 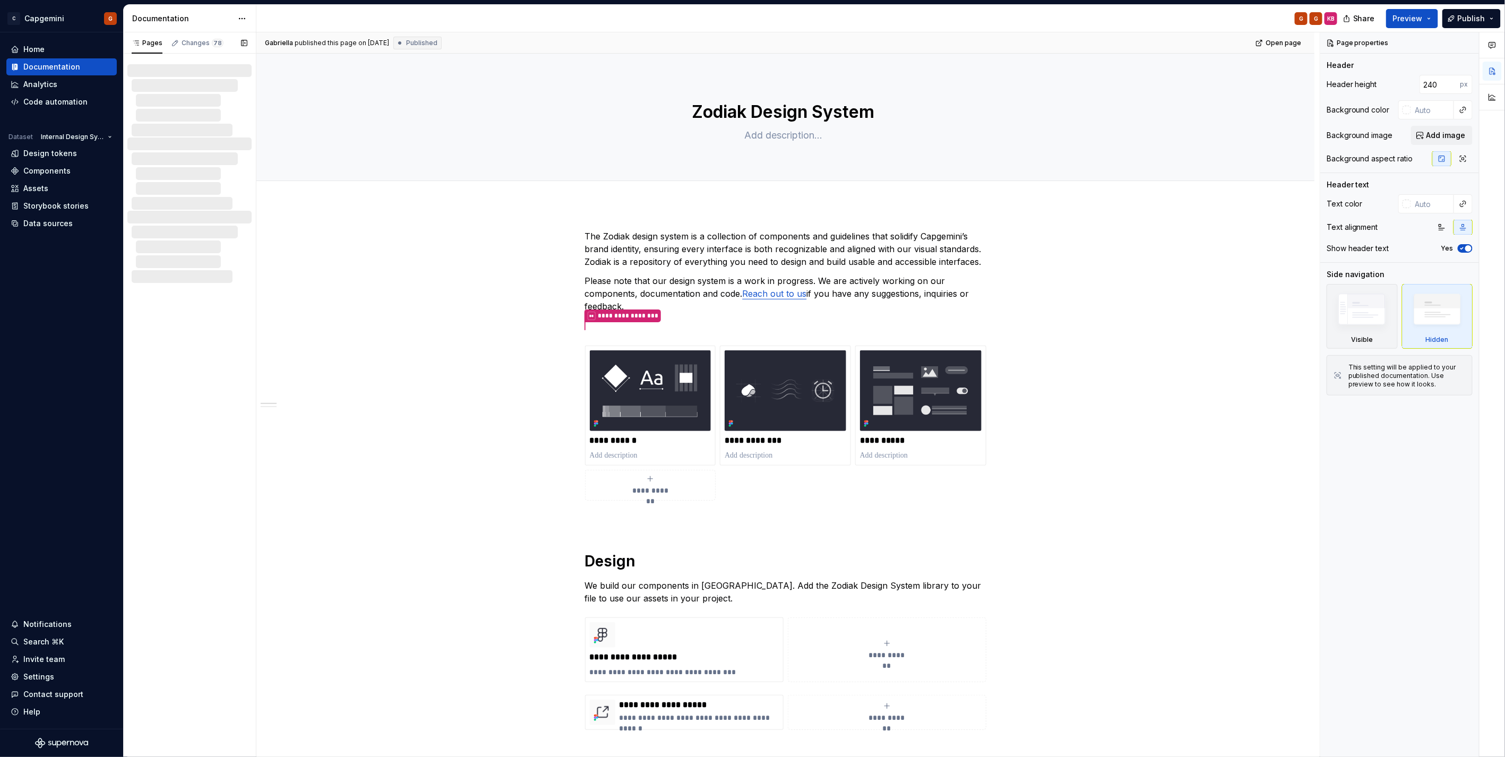 What do you see at coordinates (1340, 65) in the screenshot?
I see `div: Header` at bounding box center [1340, 65].